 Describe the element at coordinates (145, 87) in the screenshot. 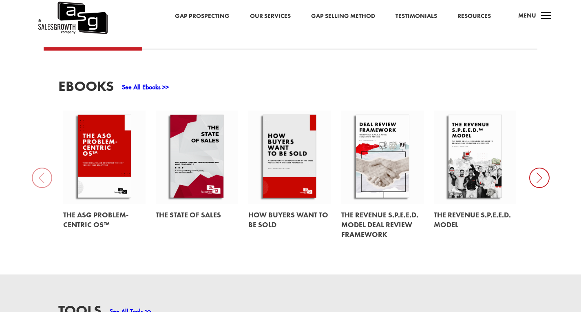

I see `a: See All Ebooks >>` at that location.